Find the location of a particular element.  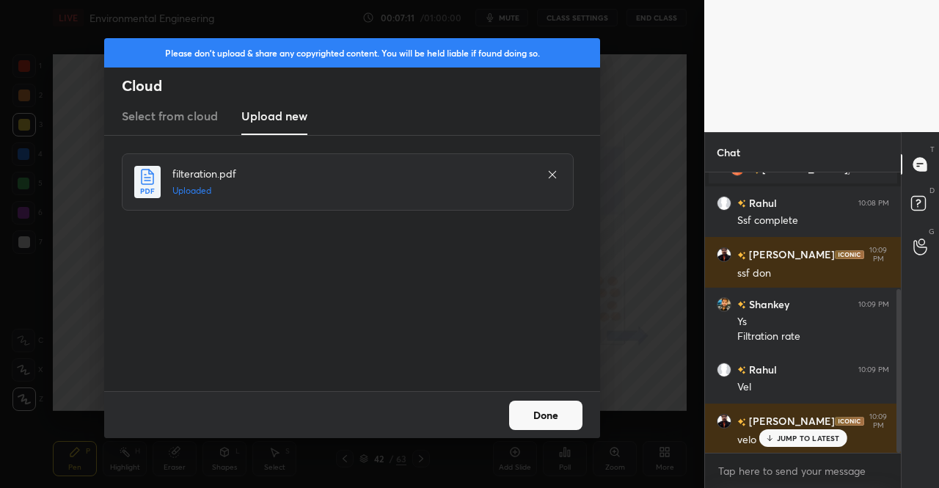

div: grid is located at coordinates (802, 312).